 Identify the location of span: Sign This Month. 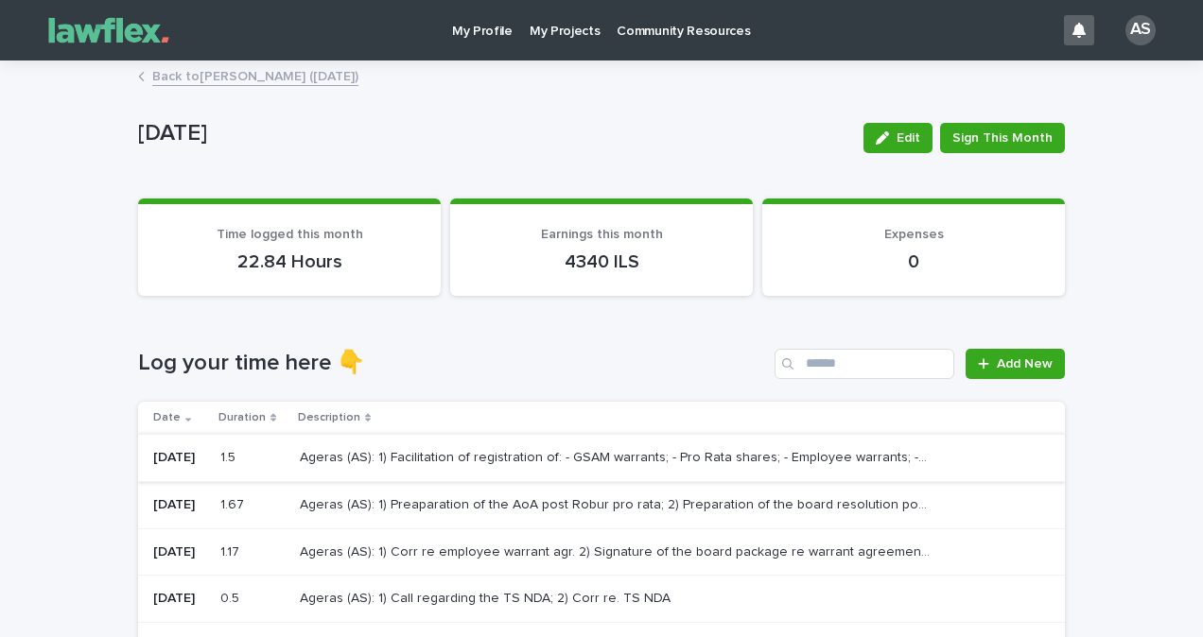
(1002, 138).